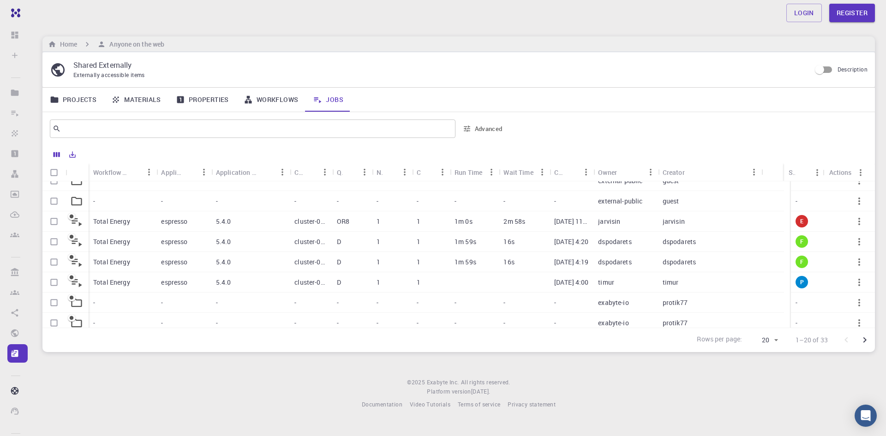 This screenshot has width=886, height=436. What do you see at coordinates (866, 416) in the screenshot?
I see `div: Open Intercom Messenger` at bounding box center [866, 416].